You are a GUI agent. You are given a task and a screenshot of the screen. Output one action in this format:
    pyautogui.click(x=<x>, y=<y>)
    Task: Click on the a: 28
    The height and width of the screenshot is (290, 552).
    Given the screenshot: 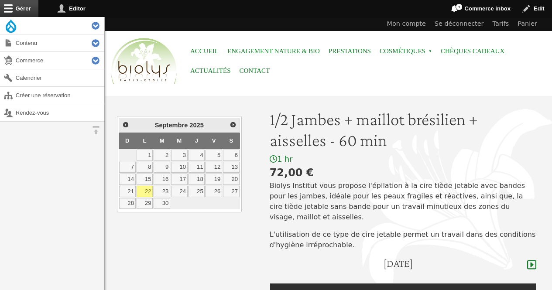 What is the action you would take?
    pyautogui.click(x=128, y=204)
    